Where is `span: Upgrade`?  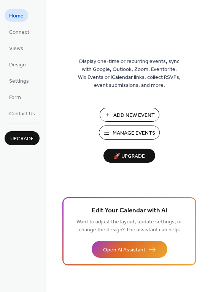
span: Upgrade is located at coordinates (22, 139).